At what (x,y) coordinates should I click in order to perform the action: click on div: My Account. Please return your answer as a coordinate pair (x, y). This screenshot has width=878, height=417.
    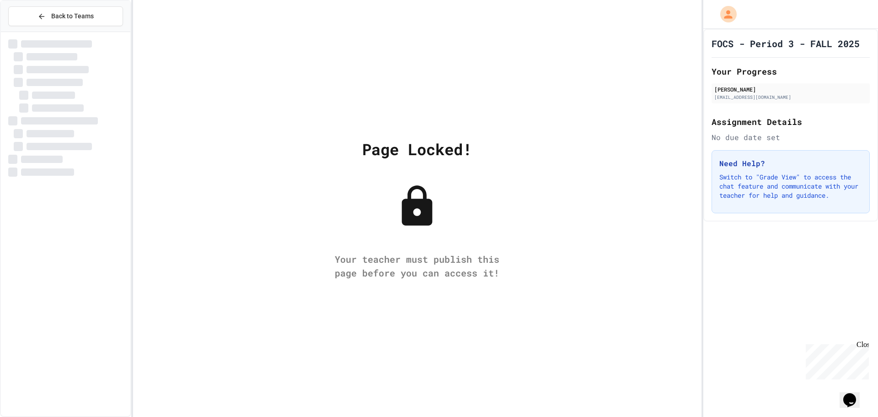
    Looking at the image, I should click on (725, 14).